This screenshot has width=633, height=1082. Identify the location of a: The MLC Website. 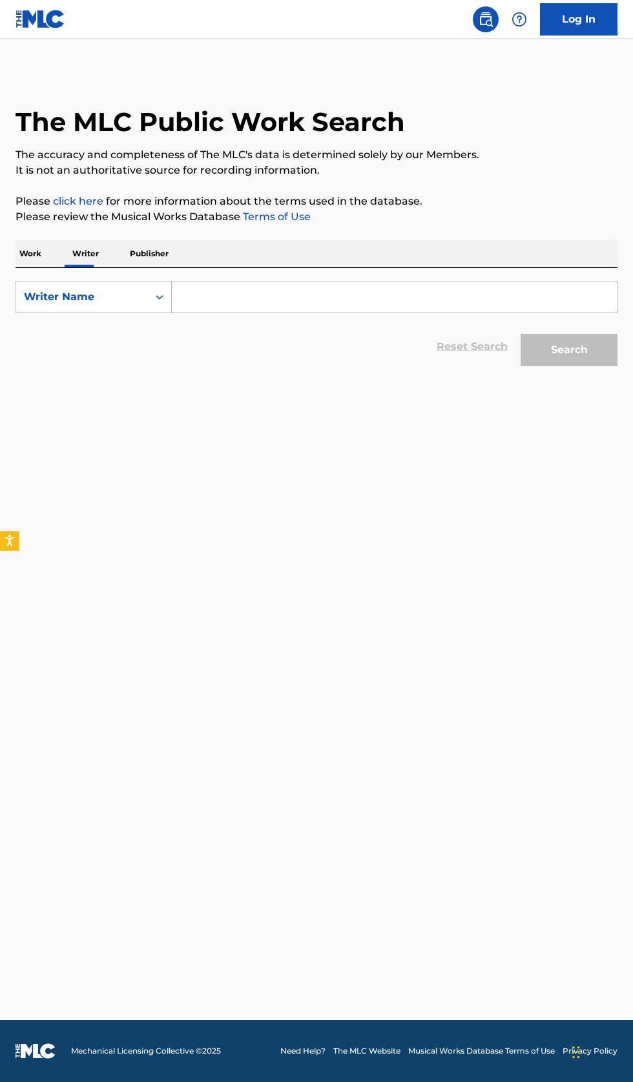
(367, 1051).